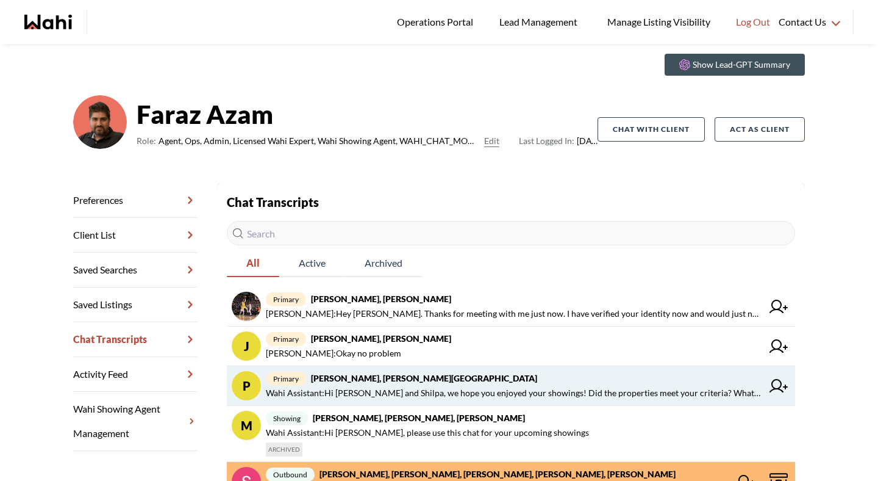  Describe the element at coordinates (312, 263) in the screenshot. I see `button: Active` at that location.